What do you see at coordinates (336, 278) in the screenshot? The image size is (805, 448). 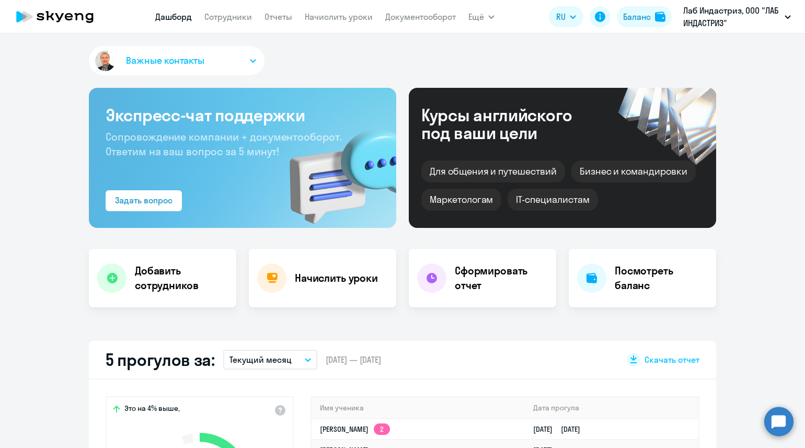 I see `h4: Начислить уроки` at bounding box center [336, 278].